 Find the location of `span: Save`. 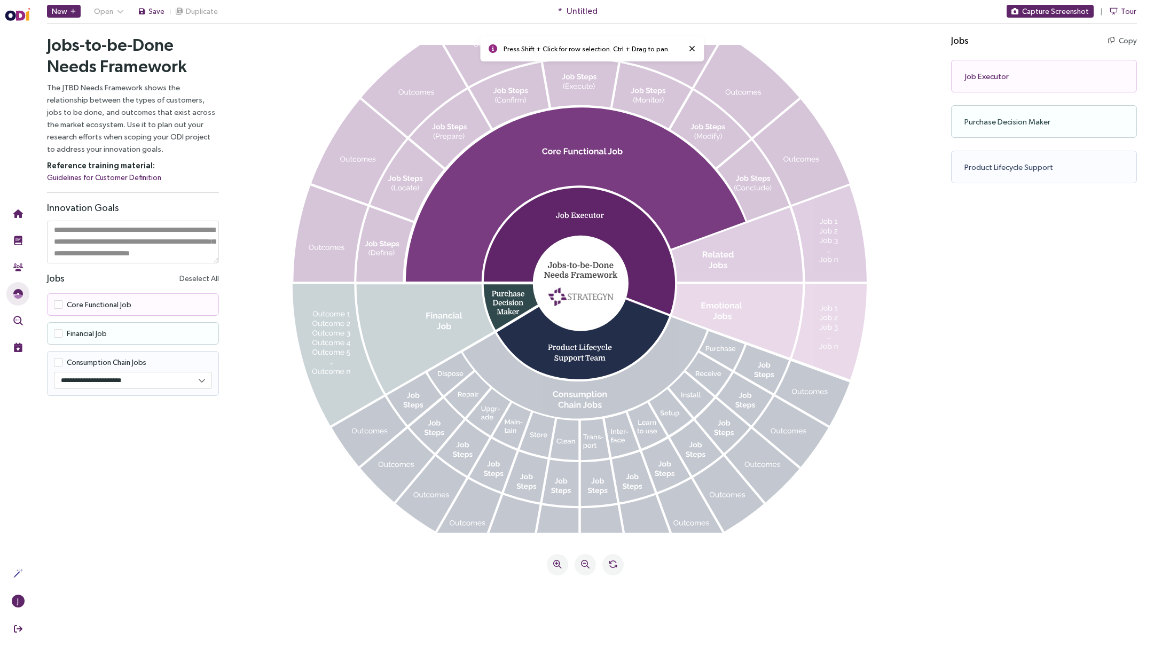

span: Save is located at coordinates (156, 11).